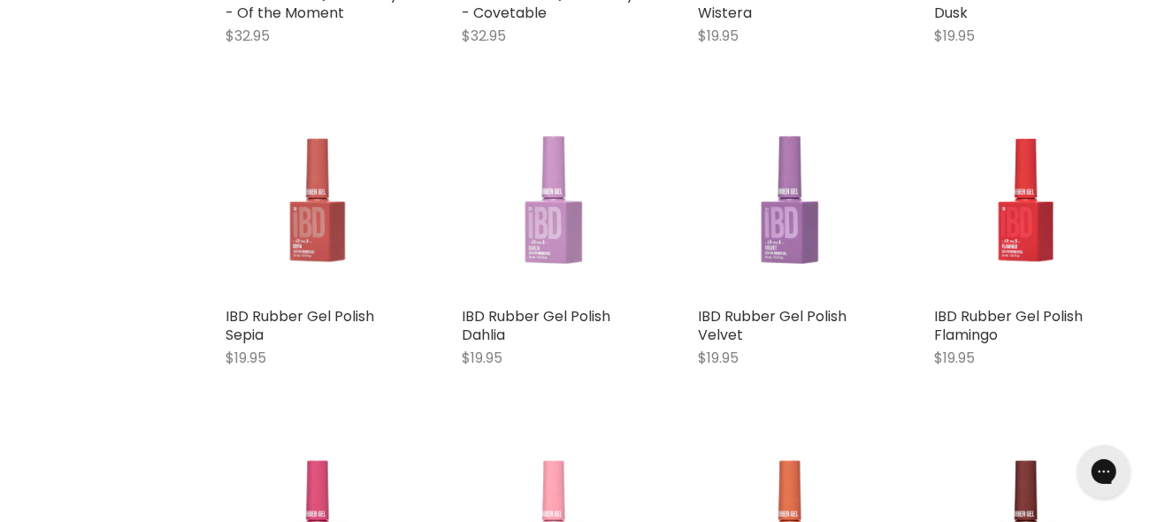  I want to click on img: IBD Rubber Gel Polish Sepia, so click(317, 206).